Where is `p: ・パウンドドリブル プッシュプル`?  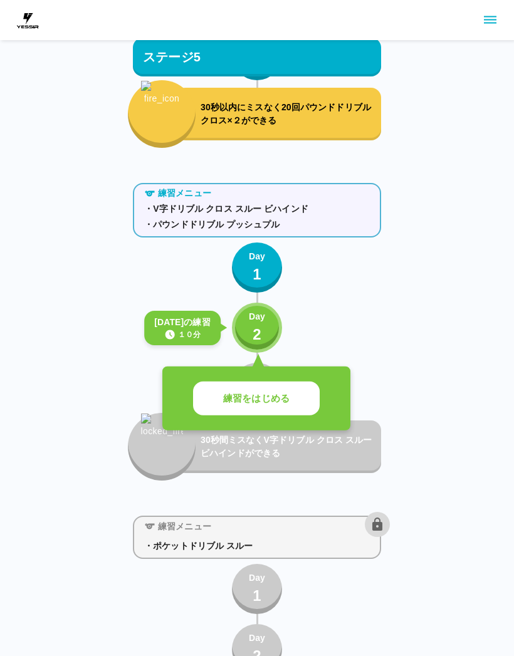
p: ・パウンドドリブル プッシュプル is located at coordinates (257, 224).